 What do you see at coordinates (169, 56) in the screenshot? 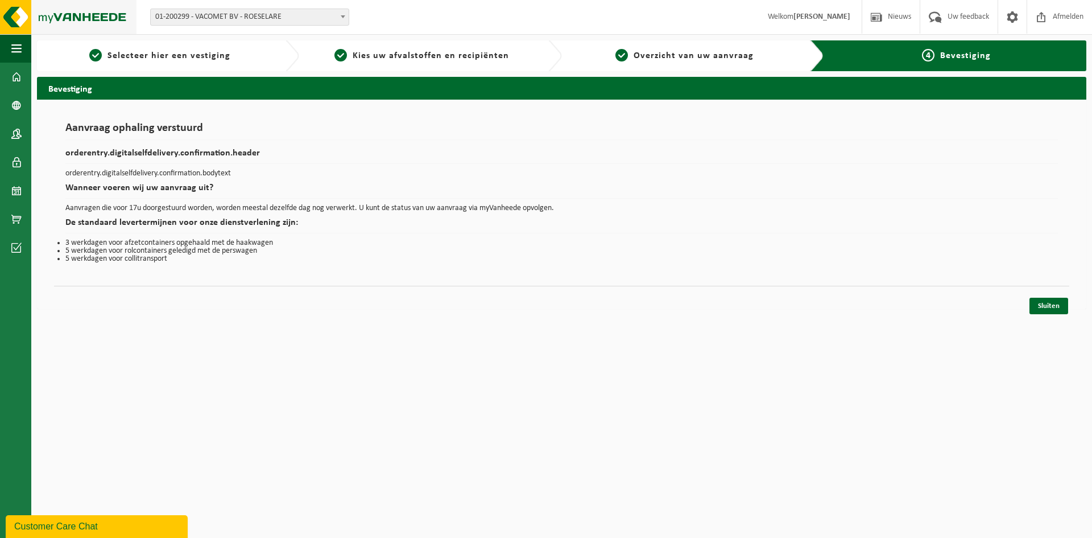
I see `span: Selecteer hier een vestiging` at bounding box center [169, 56].